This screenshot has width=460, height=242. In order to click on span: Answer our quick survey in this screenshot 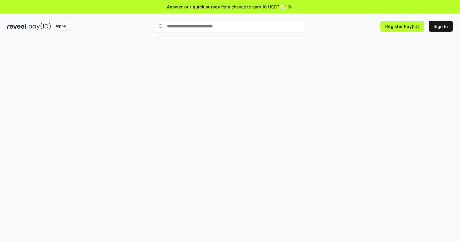, I will do `click(194, 7)`.